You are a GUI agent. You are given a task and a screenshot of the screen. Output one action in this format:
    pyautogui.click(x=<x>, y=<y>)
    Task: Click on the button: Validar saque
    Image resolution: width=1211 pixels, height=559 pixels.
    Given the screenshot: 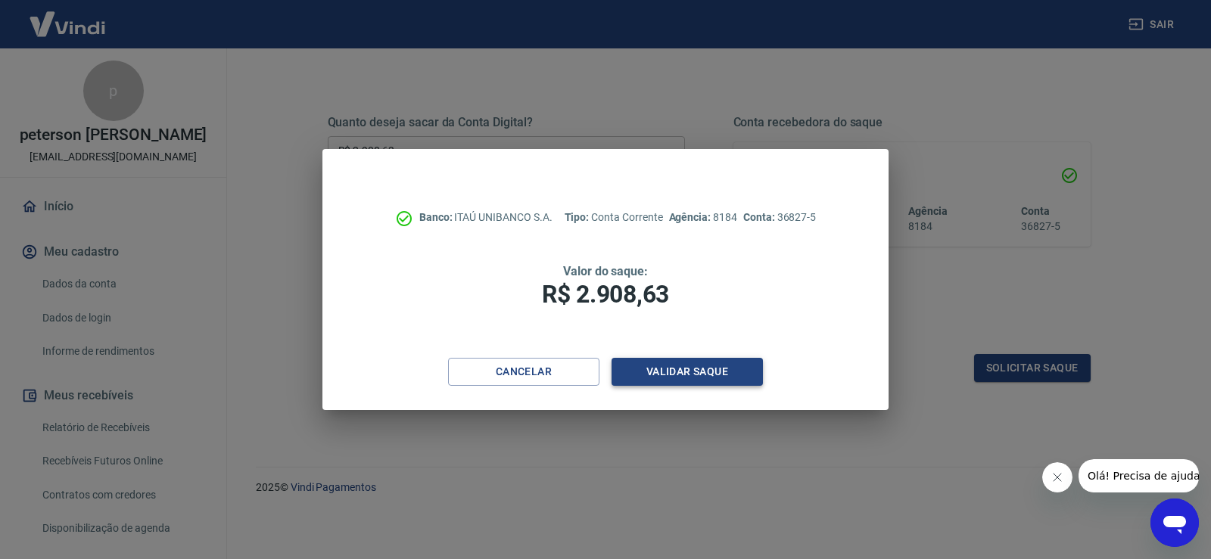 What is the action you would take?
    pyautogui.click(x=687, y=372)
    